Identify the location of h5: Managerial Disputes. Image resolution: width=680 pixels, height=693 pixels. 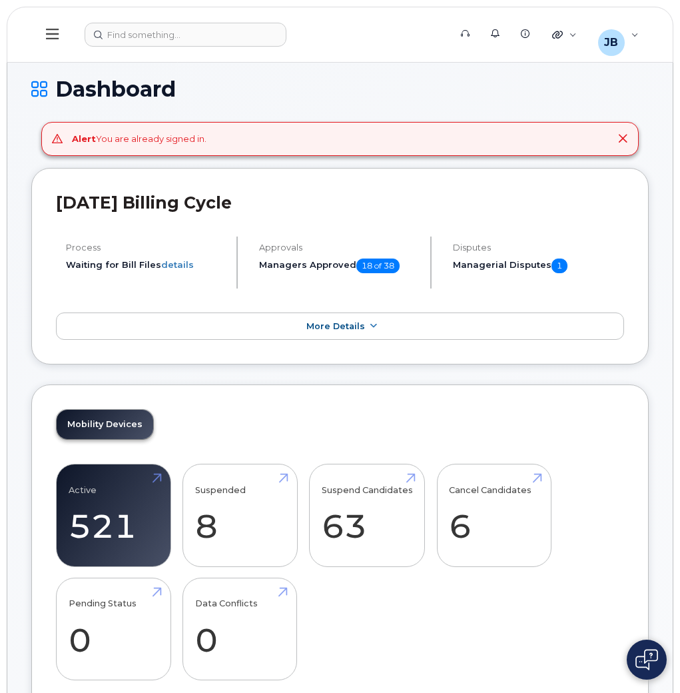
(538, 266).